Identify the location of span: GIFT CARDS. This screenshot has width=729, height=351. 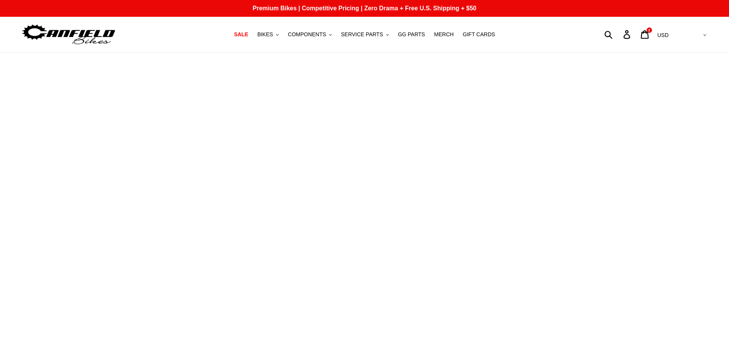
(479, 34).